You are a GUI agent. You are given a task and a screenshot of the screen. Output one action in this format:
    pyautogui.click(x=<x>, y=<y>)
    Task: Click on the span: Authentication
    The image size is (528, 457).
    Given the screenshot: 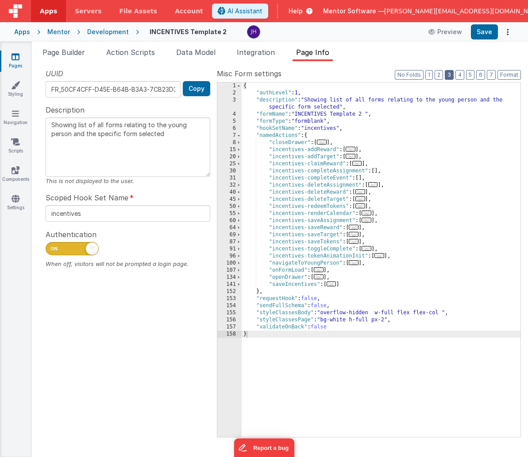 What is the action you would take?
    pyautogui.click(x=71, y=234)
    